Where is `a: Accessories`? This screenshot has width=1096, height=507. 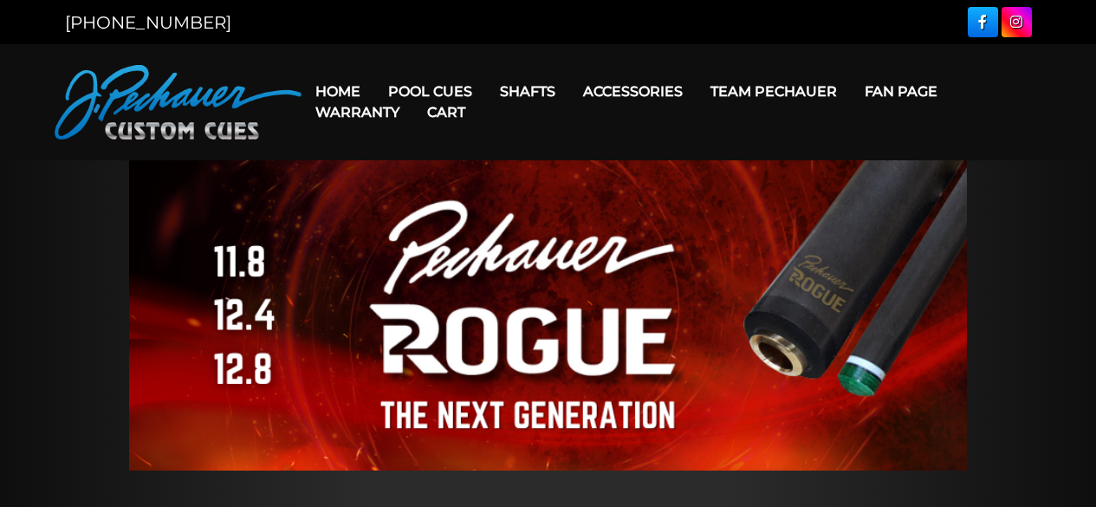
a: Accessories is located at coordinates (632, 91).